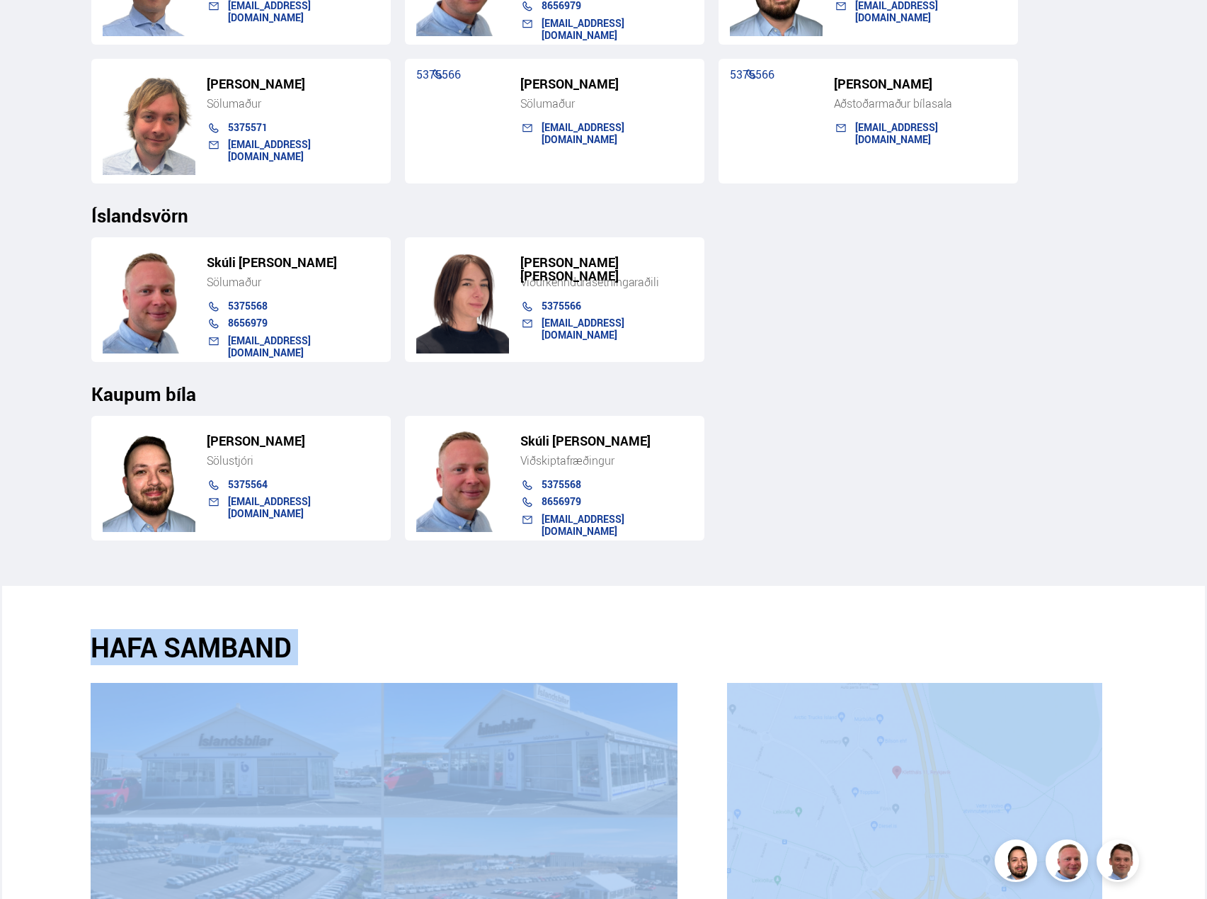 This screenshot has height=899, width=1207. Describe the element at coordinates (149, 121) in the screenshot. I see `img: SZ4H-t_Copy_of_C.png` at that location.